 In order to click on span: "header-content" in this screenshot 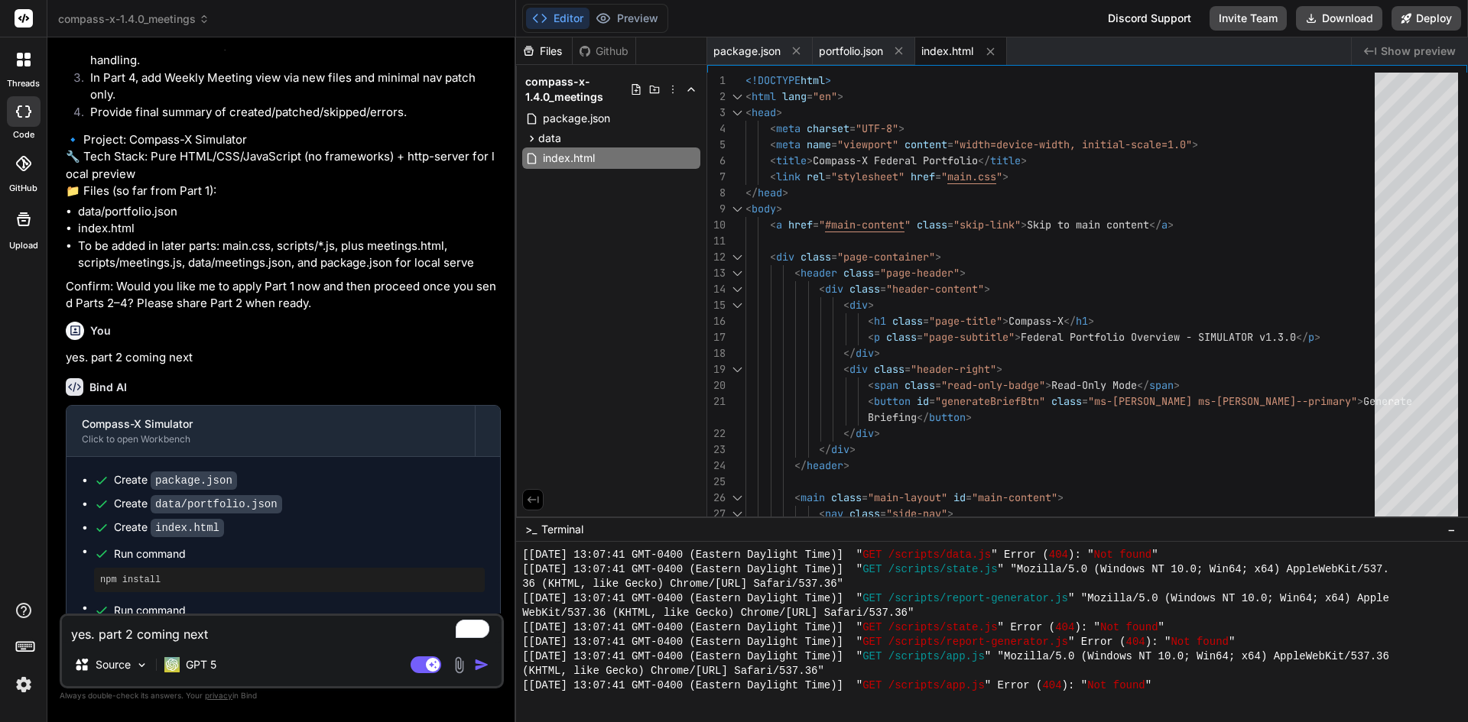, I will do `click(935, 289)`.